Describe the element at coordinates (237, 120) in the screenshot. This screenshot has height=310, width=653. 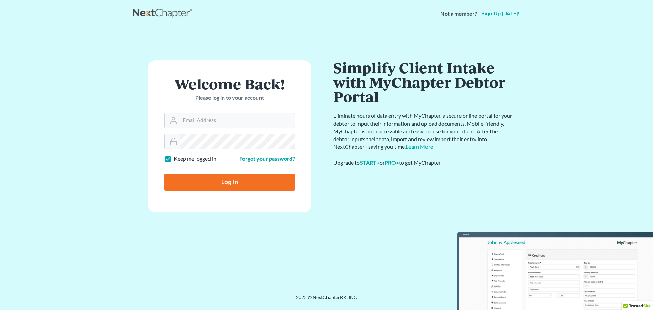
I see `input: Email Address` at that location.